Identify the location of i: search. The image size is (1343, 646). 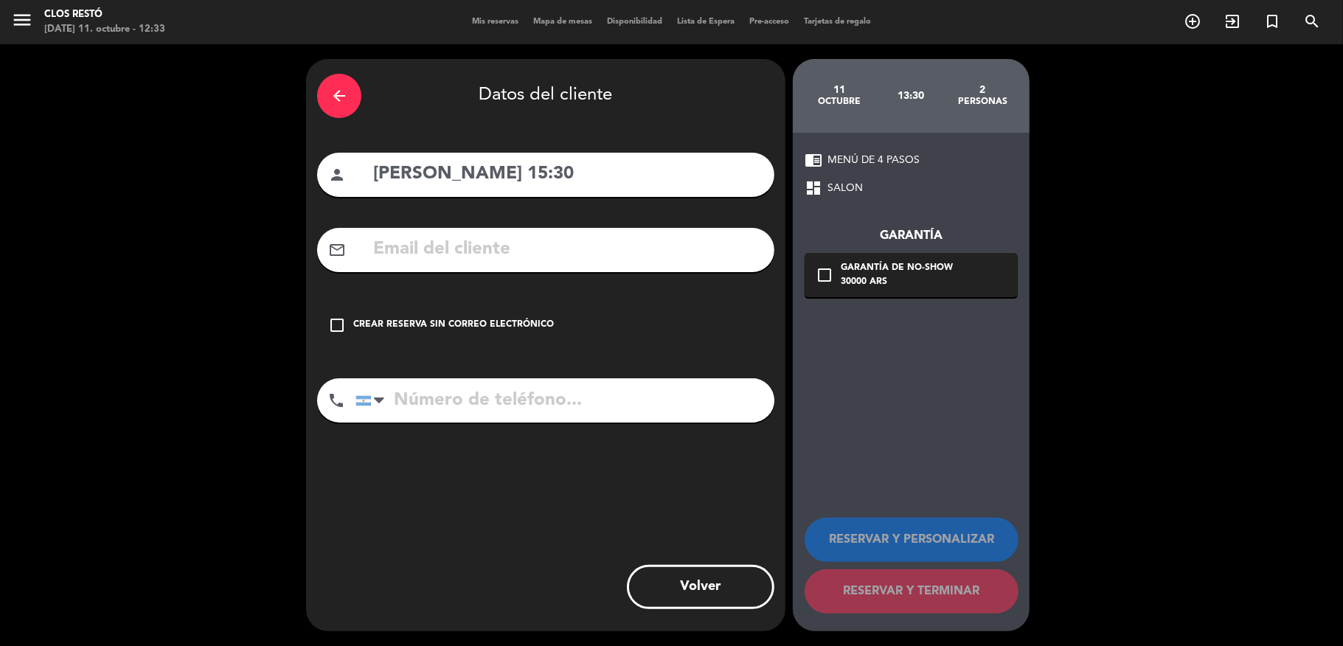
(1312, 21).